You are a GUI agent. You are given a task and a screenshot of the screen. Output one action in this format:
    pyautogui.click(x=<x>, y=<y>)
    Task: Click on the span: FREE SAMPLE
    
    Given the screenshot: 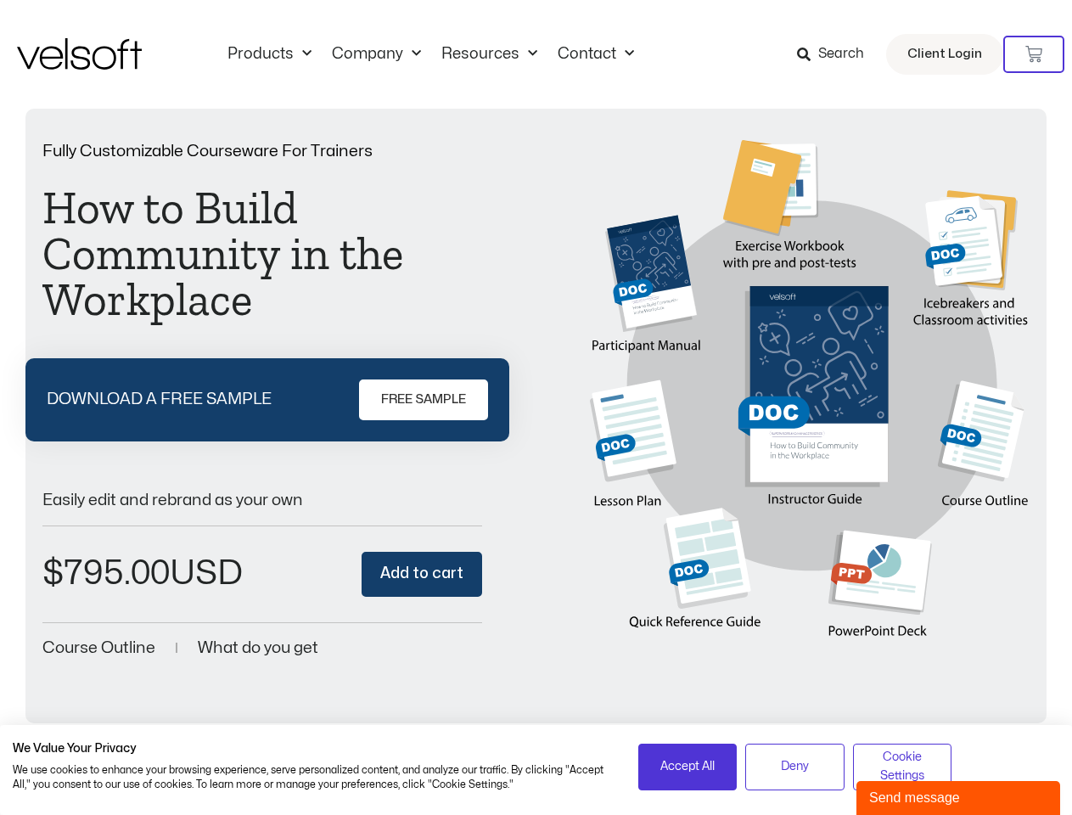 What is the action you would take?
    pyautogui.click(x=424, y=400)
    